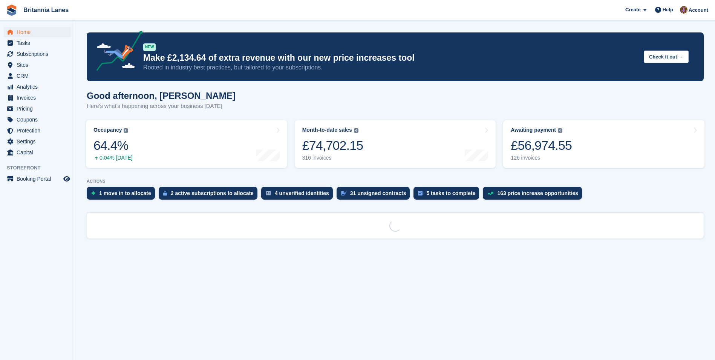 This screenshot has height=360, width=715. What do you see at coordinates (39, 32) in the screenshot?
I see `span: Home` at bounding box center [39, 32].